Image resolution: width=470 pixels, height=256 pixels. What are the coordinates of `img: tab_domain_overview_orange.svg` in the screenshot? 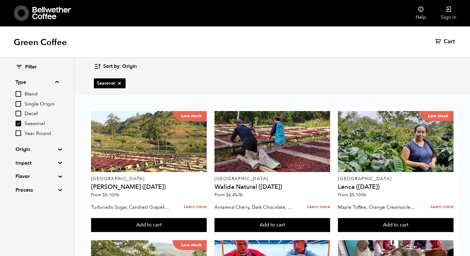 It's located at (19, 39).